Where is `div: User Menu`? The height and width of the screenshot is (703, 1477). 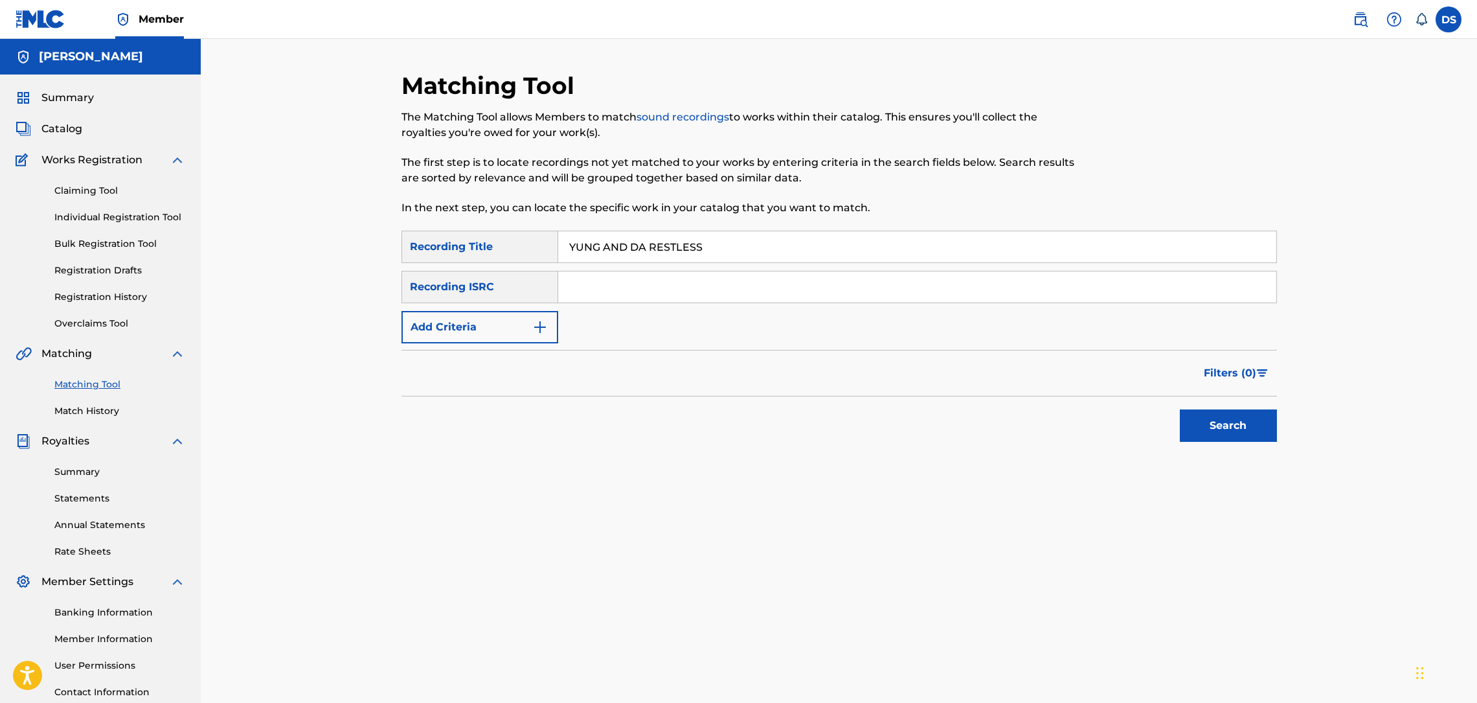 div: User Menu is located at coordinates (1449, 19).